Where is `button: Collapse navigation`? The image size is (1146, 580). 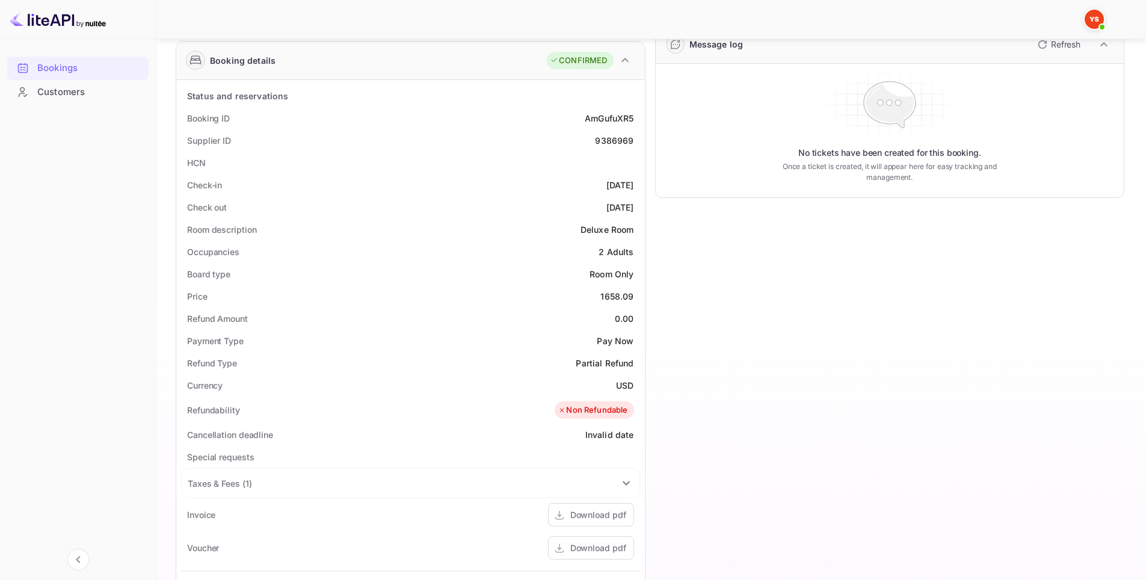 button: Collapse navigation is located at coordinates (78, 559).